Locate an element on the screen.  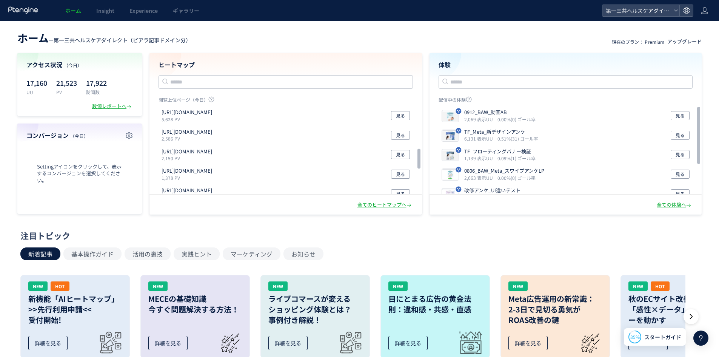
p: TF_フローティングバナー検証 is located at coordinates (498, 151).